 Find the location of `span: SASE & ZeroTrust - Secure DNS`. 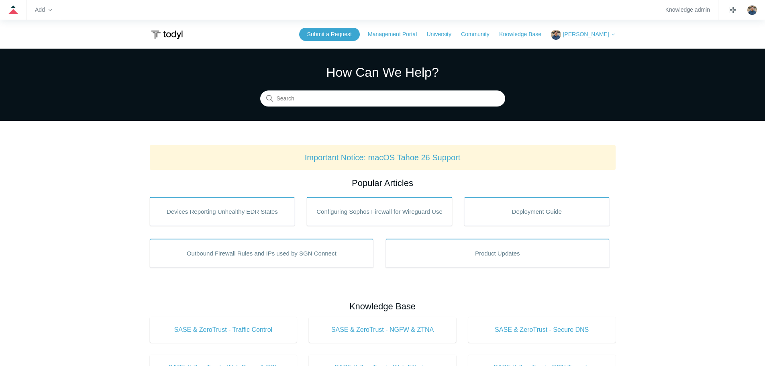

span: SASE & ZeroTrust - Secure DNS is located at coordinates (542, 330).